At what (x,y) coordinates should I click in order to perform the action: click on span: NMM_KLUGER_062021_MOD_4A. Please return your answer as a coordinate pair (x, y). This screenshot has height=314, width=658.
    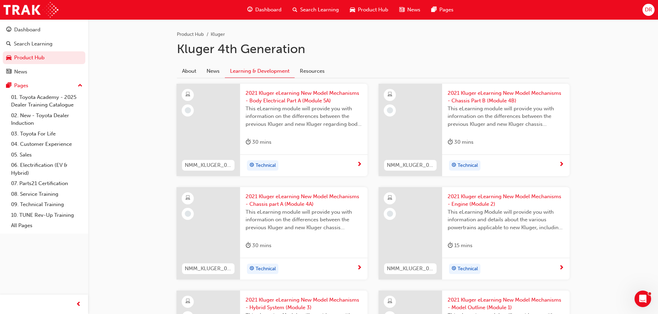
    Looking at the image, I should click on (208, 269).